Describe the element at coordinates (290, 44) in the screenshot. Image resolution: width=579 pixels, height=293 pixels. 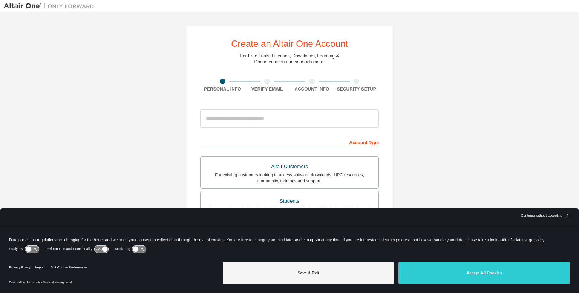
I see `div: Create an Altair One Account` at that location.